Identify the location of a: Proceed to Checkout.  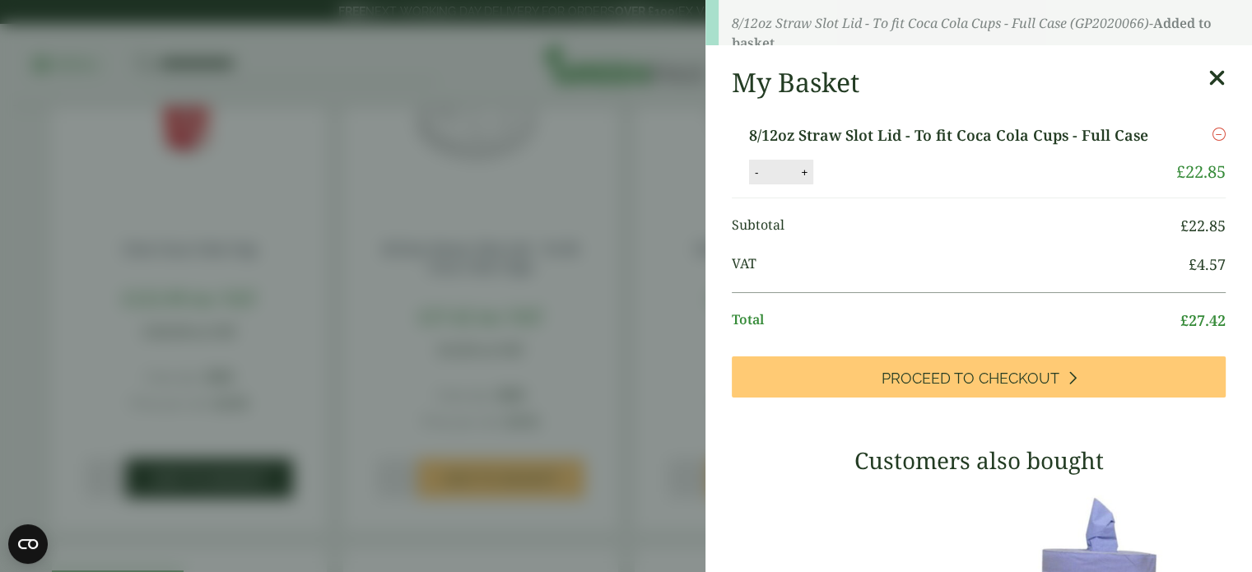
(979, 377).